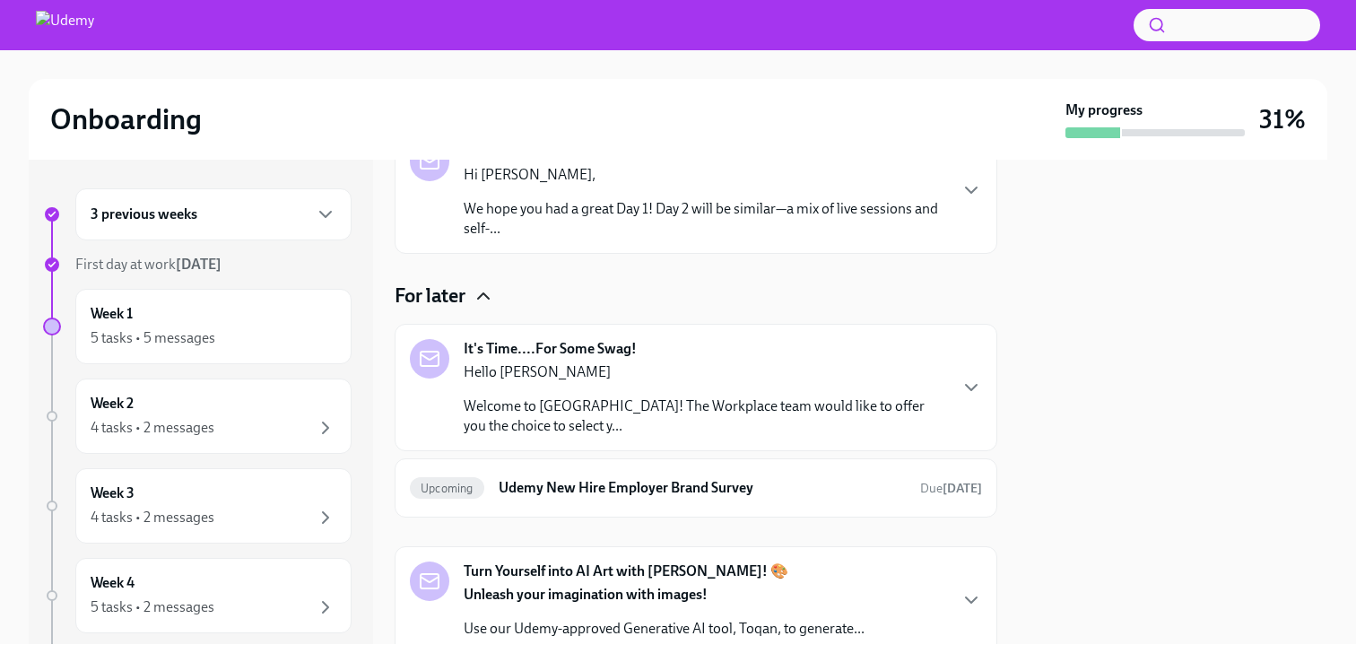 The image size is (1356, 662). I want to click on h2: Onboarding, so click(126, 119).